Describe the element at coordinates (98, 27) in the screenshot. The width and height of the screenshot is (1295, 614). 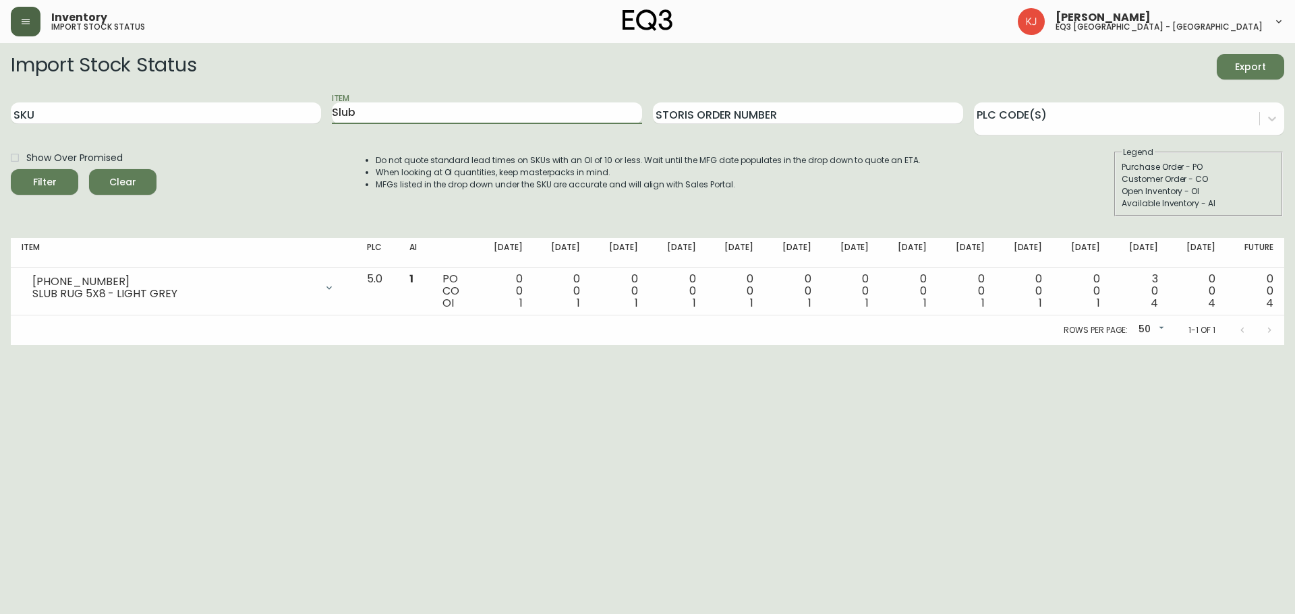
I see `h5: import stock status` at that location.